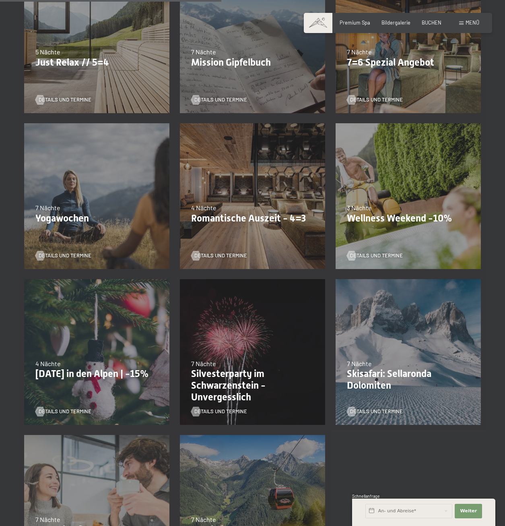  What do you see at coordinates (469, 511) in the screenshot?
I see `span: Weiter` at bounding box center [469, 511].